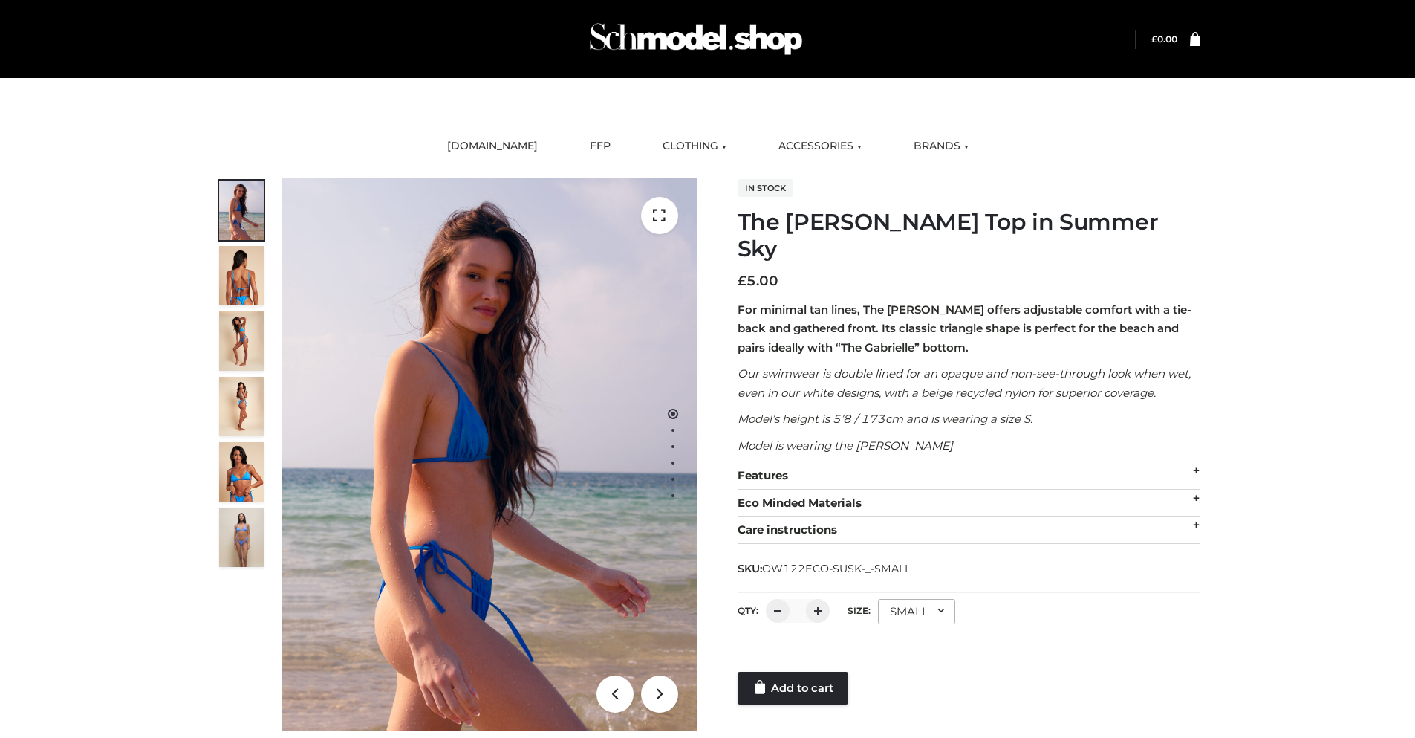 This screenshot has width=1415, height=738. I want to click on span: SKU:, so click(825, 568).